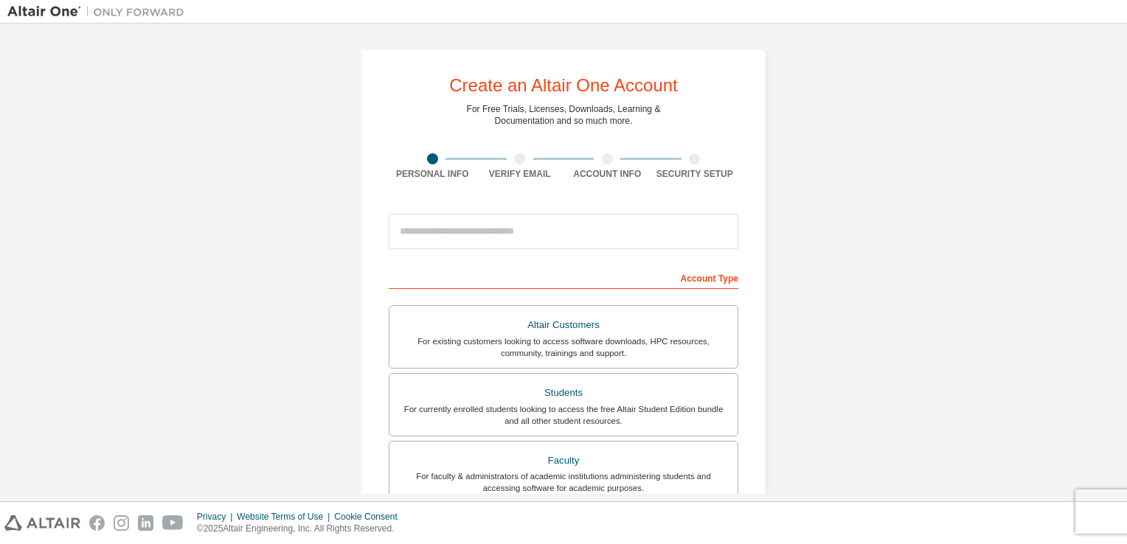 The image size is (1127, 544). I want to click on div: Account Type, so click(563, 277).